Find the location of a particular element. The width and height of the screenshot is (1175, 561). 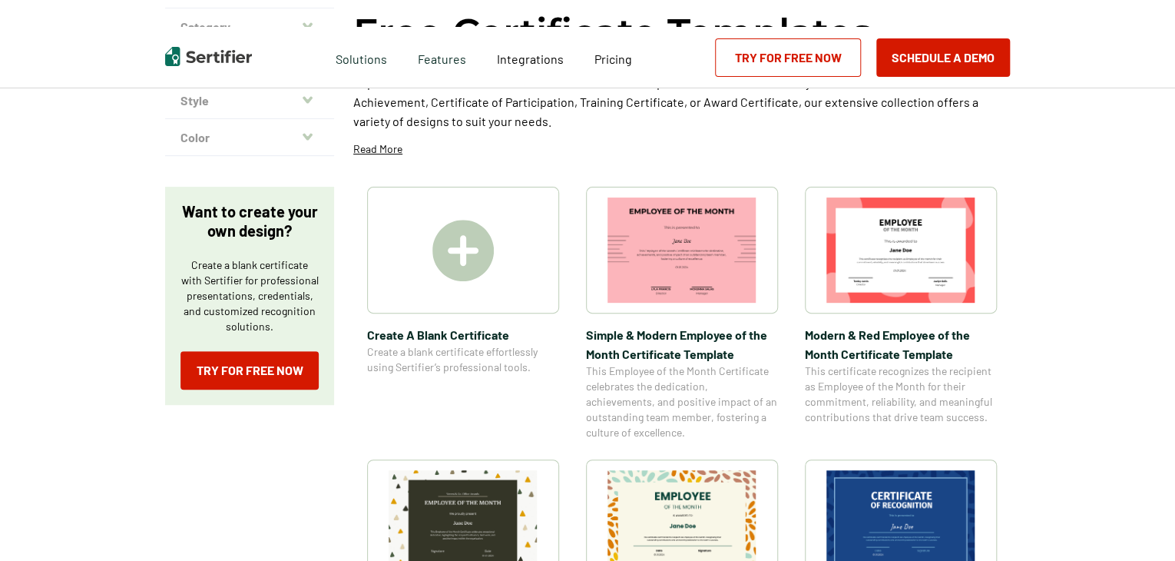

a: Modern & Red Employee of the Month Certificate TemplateModern & Red Employee of the Month Certifi... is located at coordinates (901, 313).